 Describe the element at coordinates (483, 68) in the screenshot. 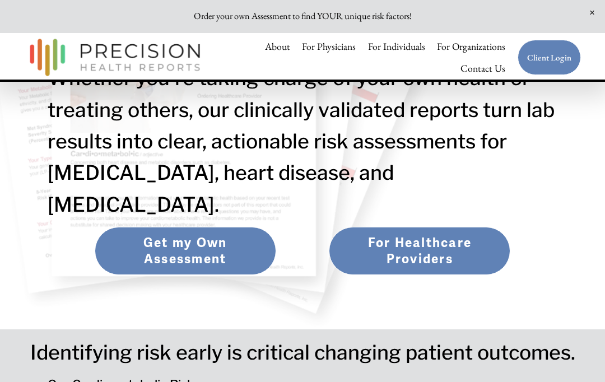

I see `a: Contact Us` at that location.